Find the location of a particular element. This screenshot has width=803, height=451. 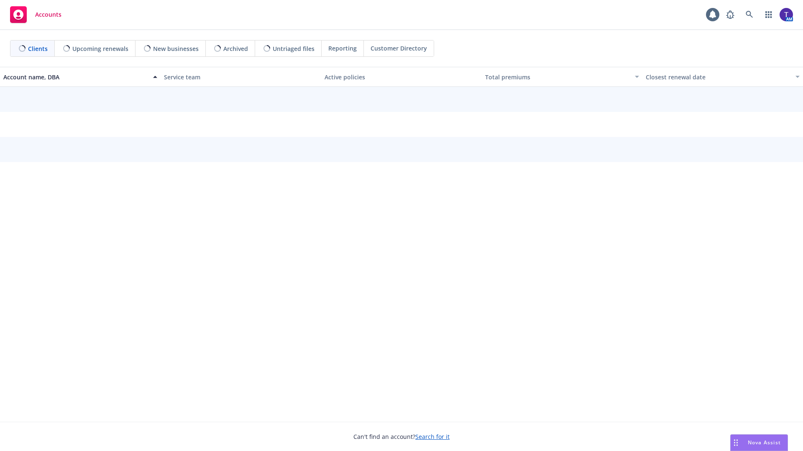

button: Nova Assist is located at coordinates (759, 443).